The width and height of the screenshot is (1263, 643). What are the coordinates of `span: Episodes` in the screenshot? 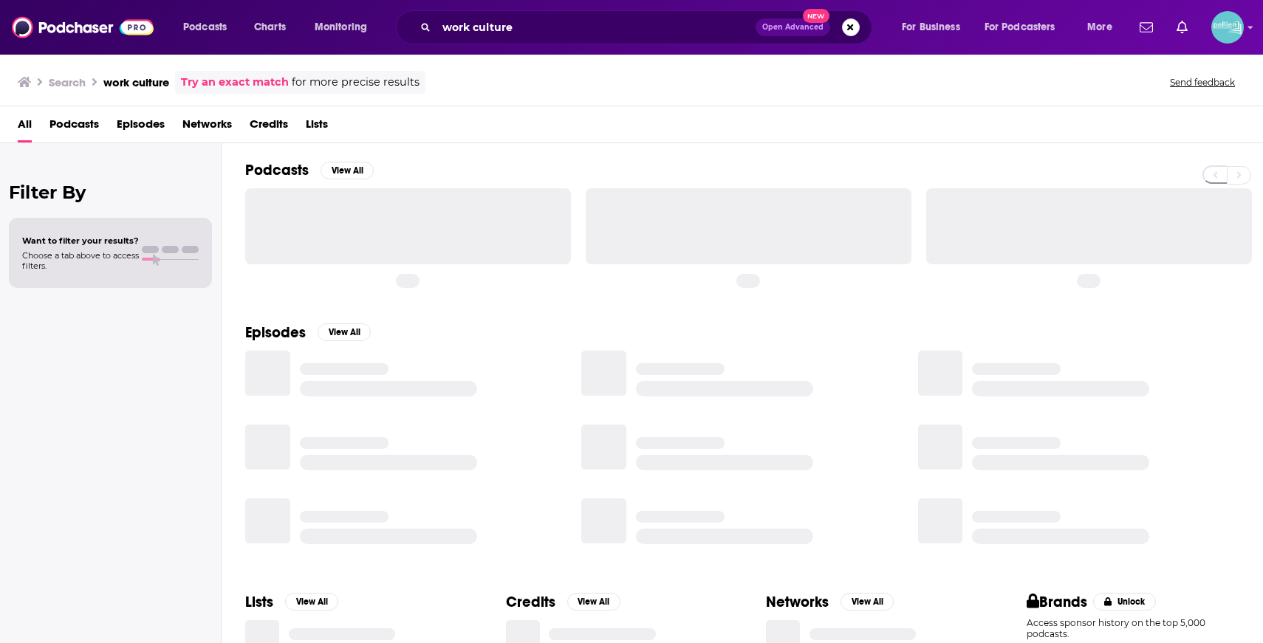 It's located at (140, 127).